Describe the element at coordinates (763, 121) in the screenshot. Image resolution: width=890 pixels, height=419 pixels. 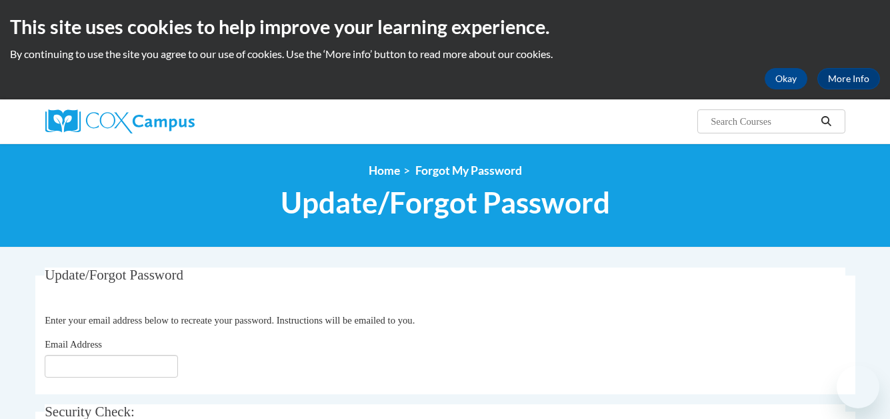
I see `input: Search Courses` at that location.